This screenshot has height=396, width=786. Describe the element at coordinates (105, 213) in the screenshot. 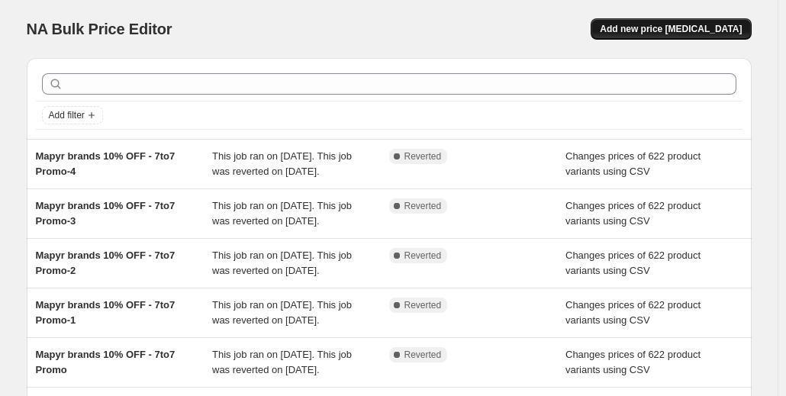

I see `span: Mapyr brands 10% OFF - 7to7 Promo-3` at that location.